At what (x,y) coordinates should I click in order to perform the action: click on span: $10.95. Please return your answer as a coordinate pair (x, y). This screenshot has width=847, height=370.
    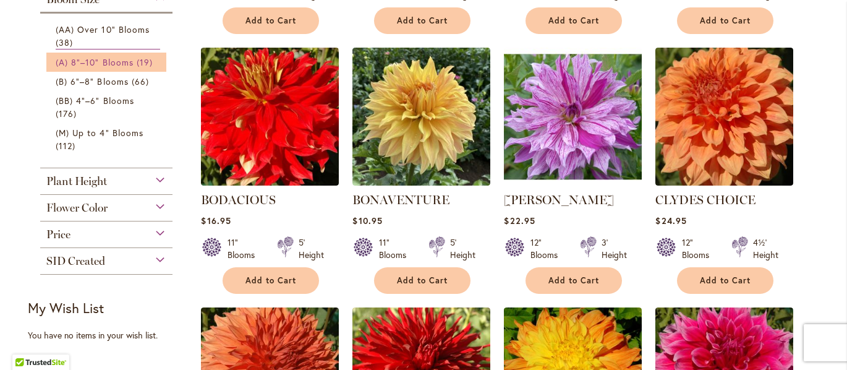
    Looking at the image, I should click on (367, 220).